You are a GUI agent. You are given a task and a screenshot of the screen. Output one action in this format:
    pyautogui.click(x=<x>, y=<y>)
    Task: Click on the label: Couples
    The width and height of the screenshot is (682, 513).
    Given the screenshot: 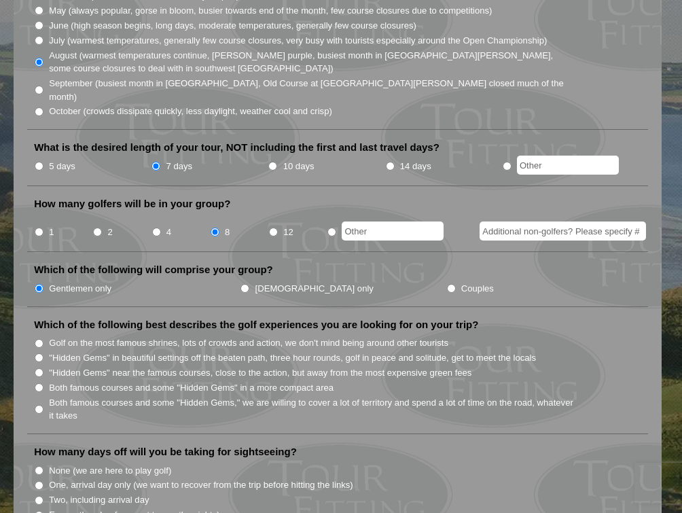 What is the action you would take?
    pyautogui.click(x=478, y=289)
    